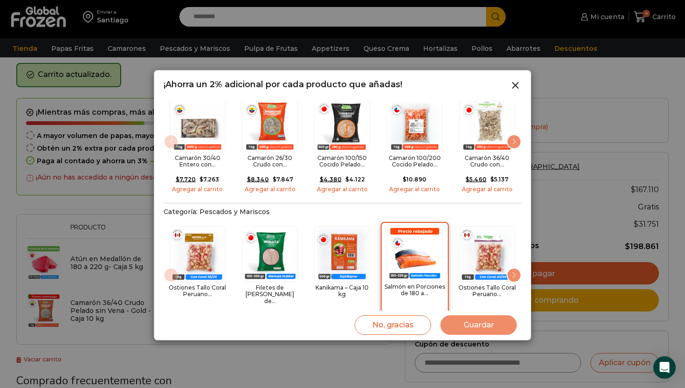 Image resolution: width=685 pixels, height=388 pixels. I want to click on h2: Camarón 36/40 Crudo con..., so click(487, 161).